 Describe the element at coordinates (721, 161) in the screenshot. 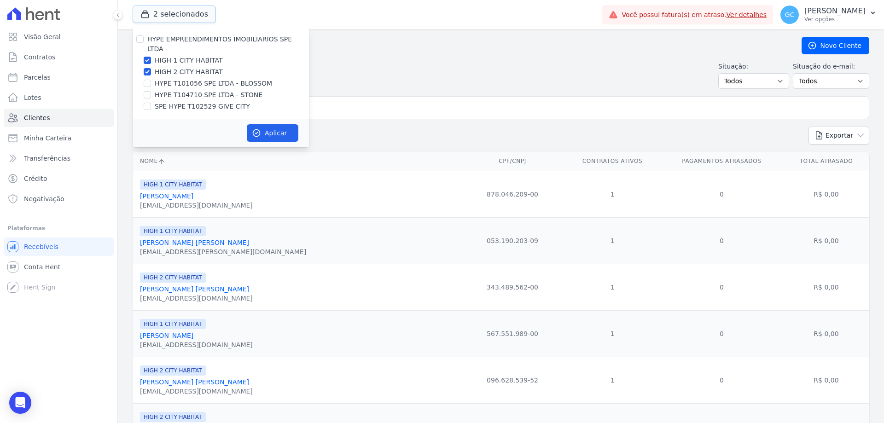

I see `th: Pagamentos Atrasados` at that location.